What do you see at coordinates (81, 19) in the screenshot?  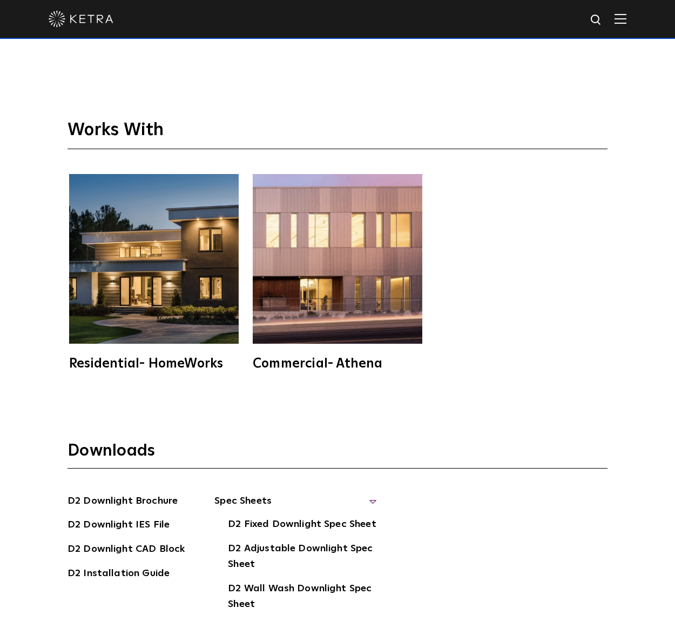 I see `img: ketra-logo-2019-white` at bounding box center [81, 19].